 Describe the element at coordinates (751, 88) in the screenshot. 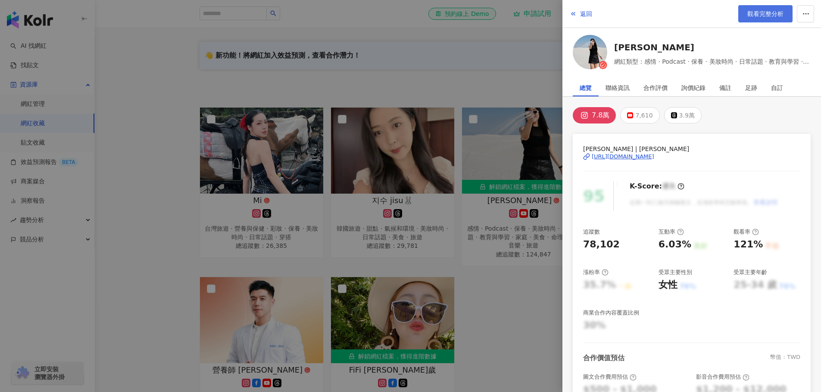

I see `div: 足跡` at that location.